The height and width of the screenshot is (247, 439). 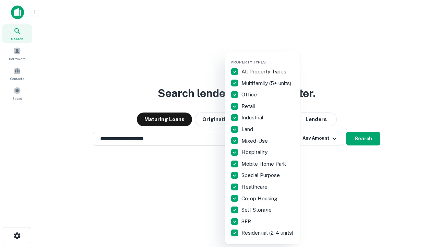 What do you see at coordinates (250, 95) in the screenshot?
I see `p: Office` at bounding box center [250, 95].